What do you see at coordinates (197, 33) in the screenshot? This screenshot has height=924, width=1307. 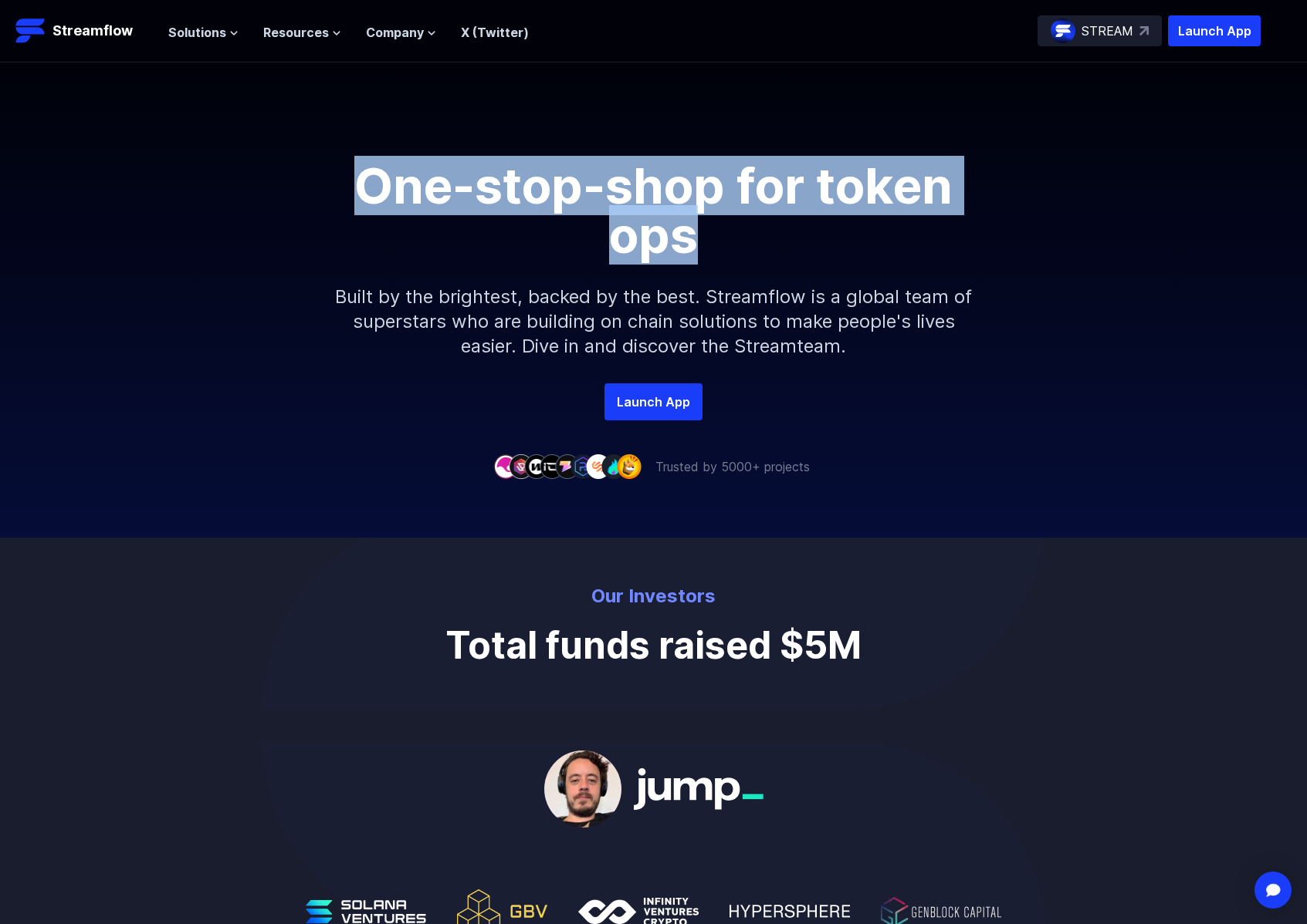 I see `span: Solutions` at bounding box center [197, 33].